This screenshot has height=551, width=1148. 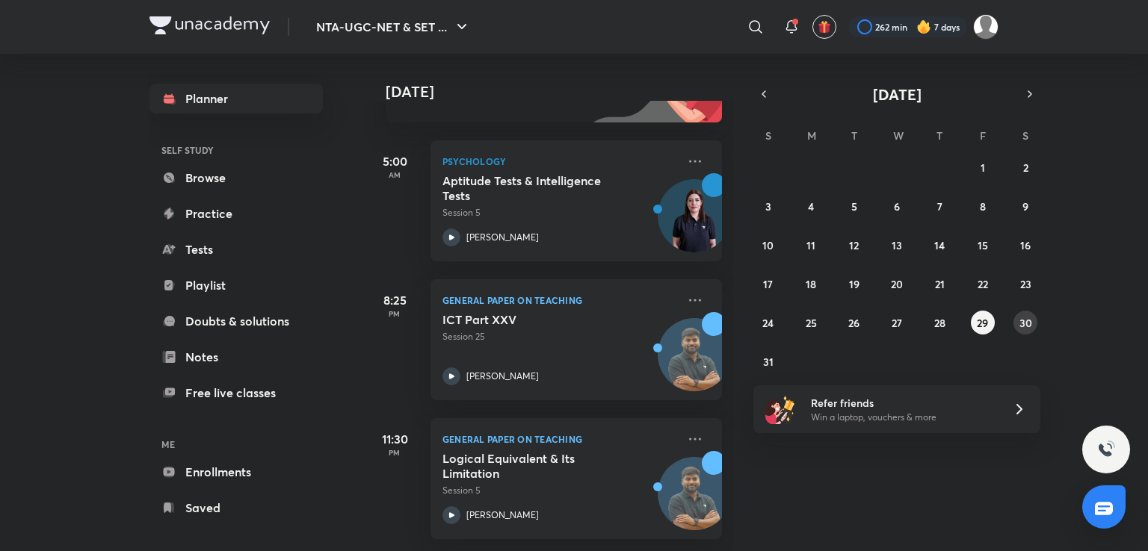 I want to click on abbr: Friday, so click(x=982, y=135).